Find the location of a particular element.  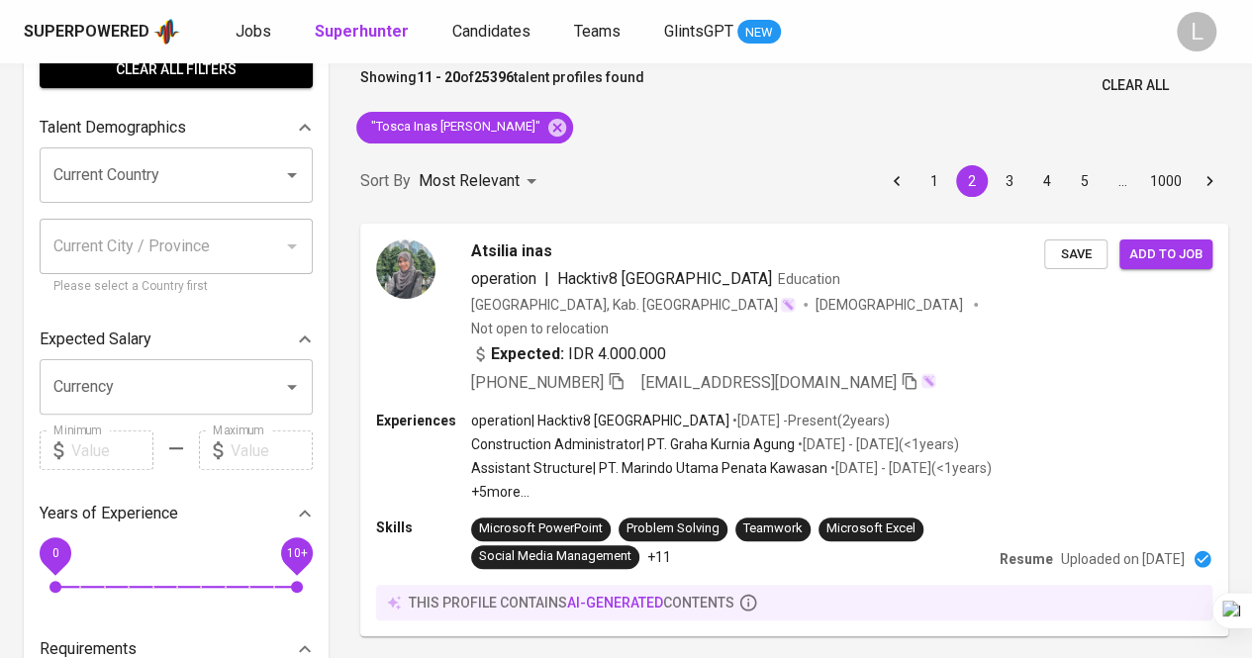

b: 25396 is located at coordinates (494, 77).